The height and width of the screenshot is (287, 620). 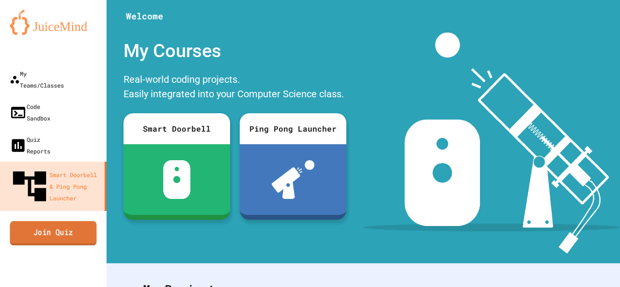 I want to click on div: Ping Pong Launcher, so click(x=293, y=129).